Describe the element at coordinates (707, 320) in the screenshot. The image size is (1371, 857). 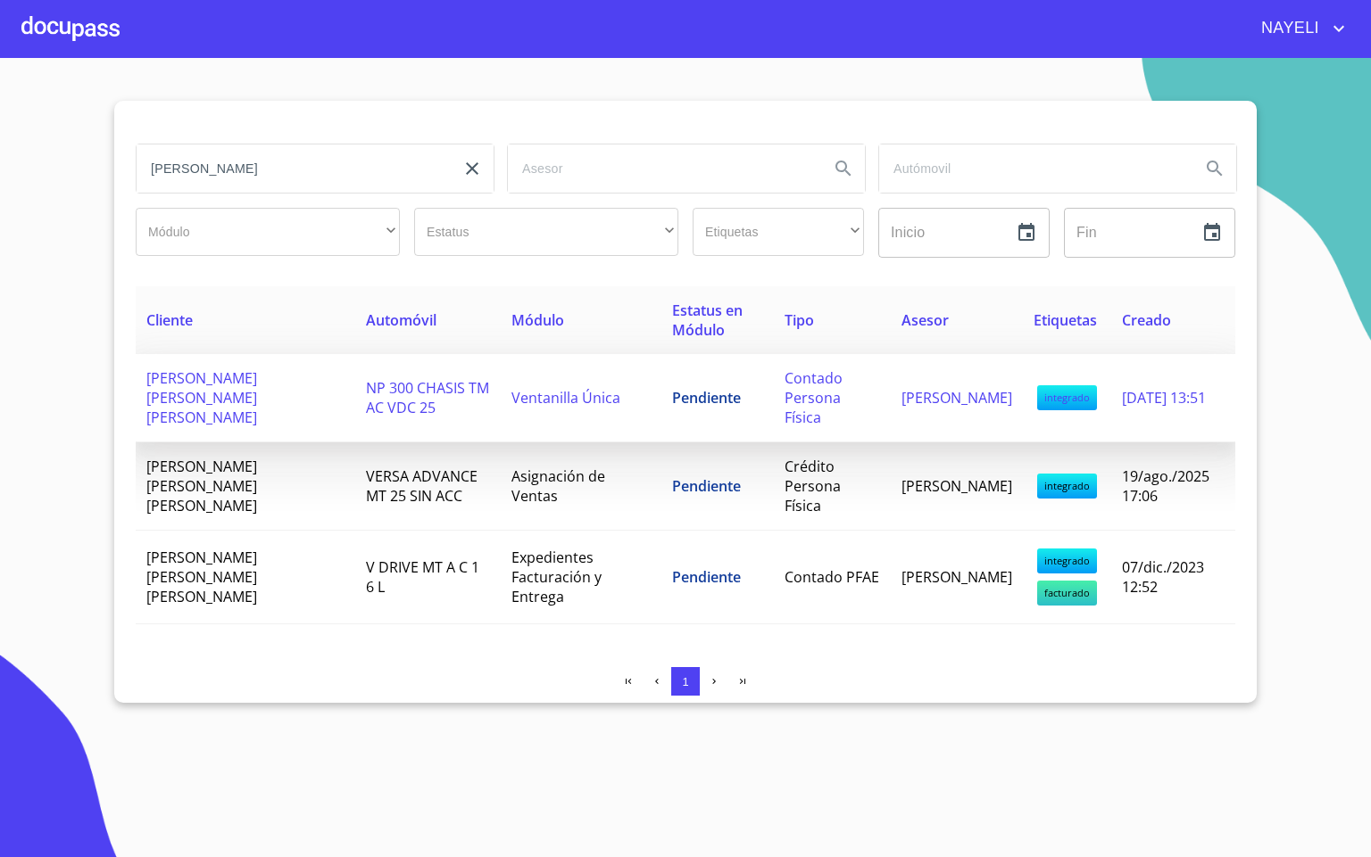
I see `span: Estatus en Módulo` at that location.